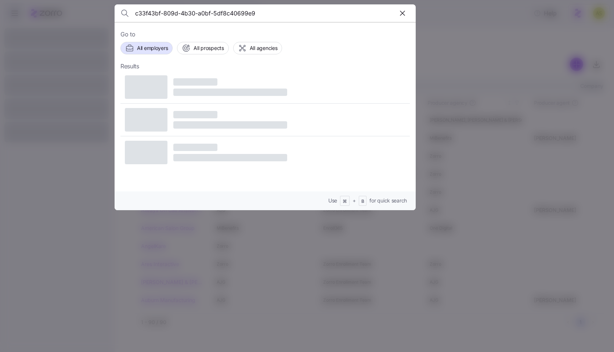 Image resolution: width=614 pixels, height=352 pixels. I want to click on span: Go to, so click(265, 34).